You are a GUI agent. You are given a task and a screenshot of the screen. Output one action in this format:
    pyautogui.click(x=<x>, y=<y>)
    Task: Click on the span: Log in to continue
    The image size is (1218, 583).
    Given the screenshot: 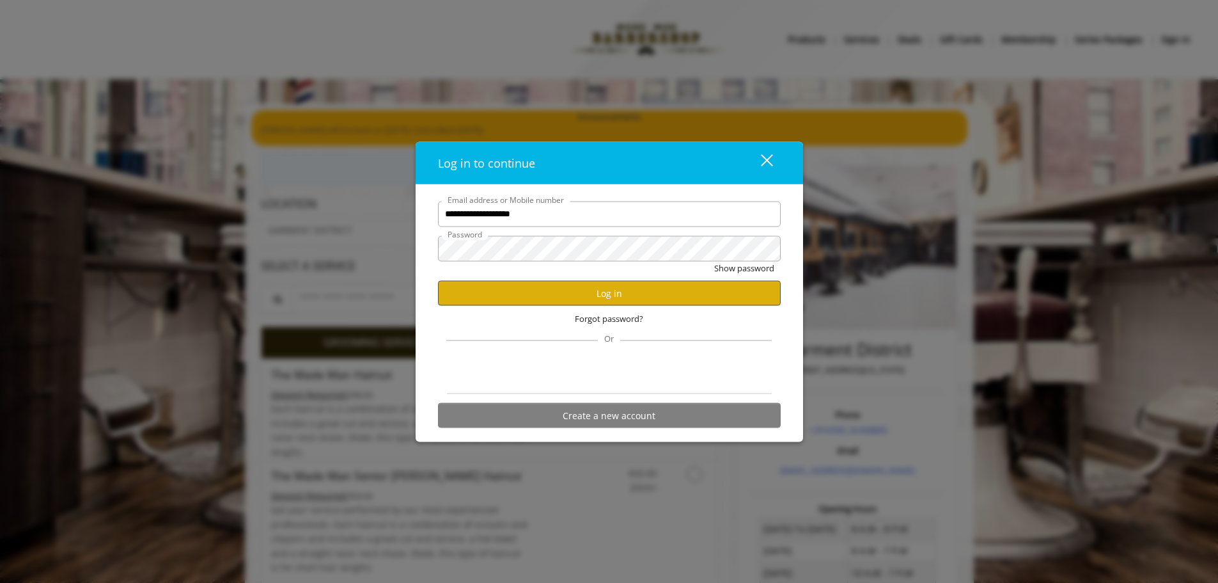 What is the action you would take?
    pyautogui.click(x=487, y=162)
    